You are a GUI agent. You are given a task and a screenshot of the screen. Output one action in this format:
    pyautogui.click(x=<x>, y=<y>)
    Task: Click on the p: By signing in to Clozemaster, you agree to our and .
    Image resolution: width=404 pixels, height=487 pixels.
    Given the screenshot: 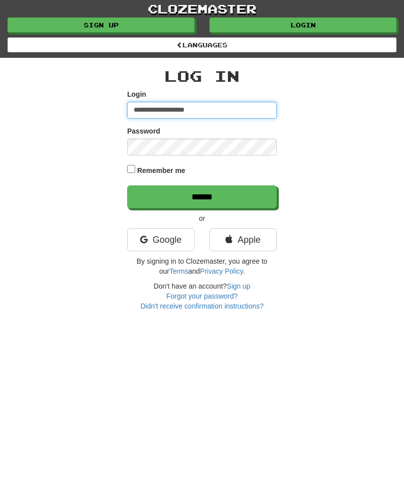 What is the action you would take?
    pyautogui.click(x=202, y=266)
    